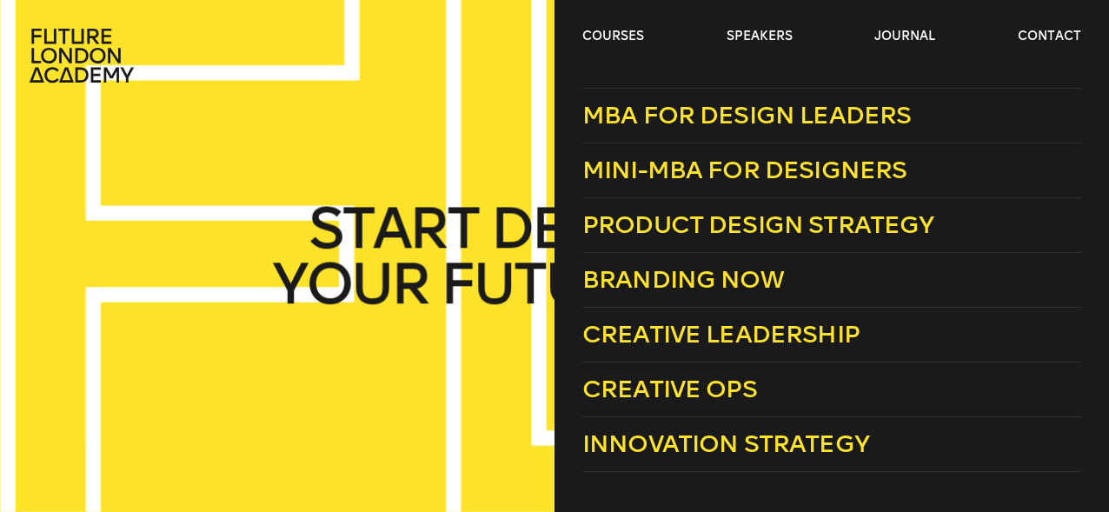 Image resolution: width=1109 pixels, height=512 pixels. I want to click on span: Innovation Strategy, so click(726, 443).